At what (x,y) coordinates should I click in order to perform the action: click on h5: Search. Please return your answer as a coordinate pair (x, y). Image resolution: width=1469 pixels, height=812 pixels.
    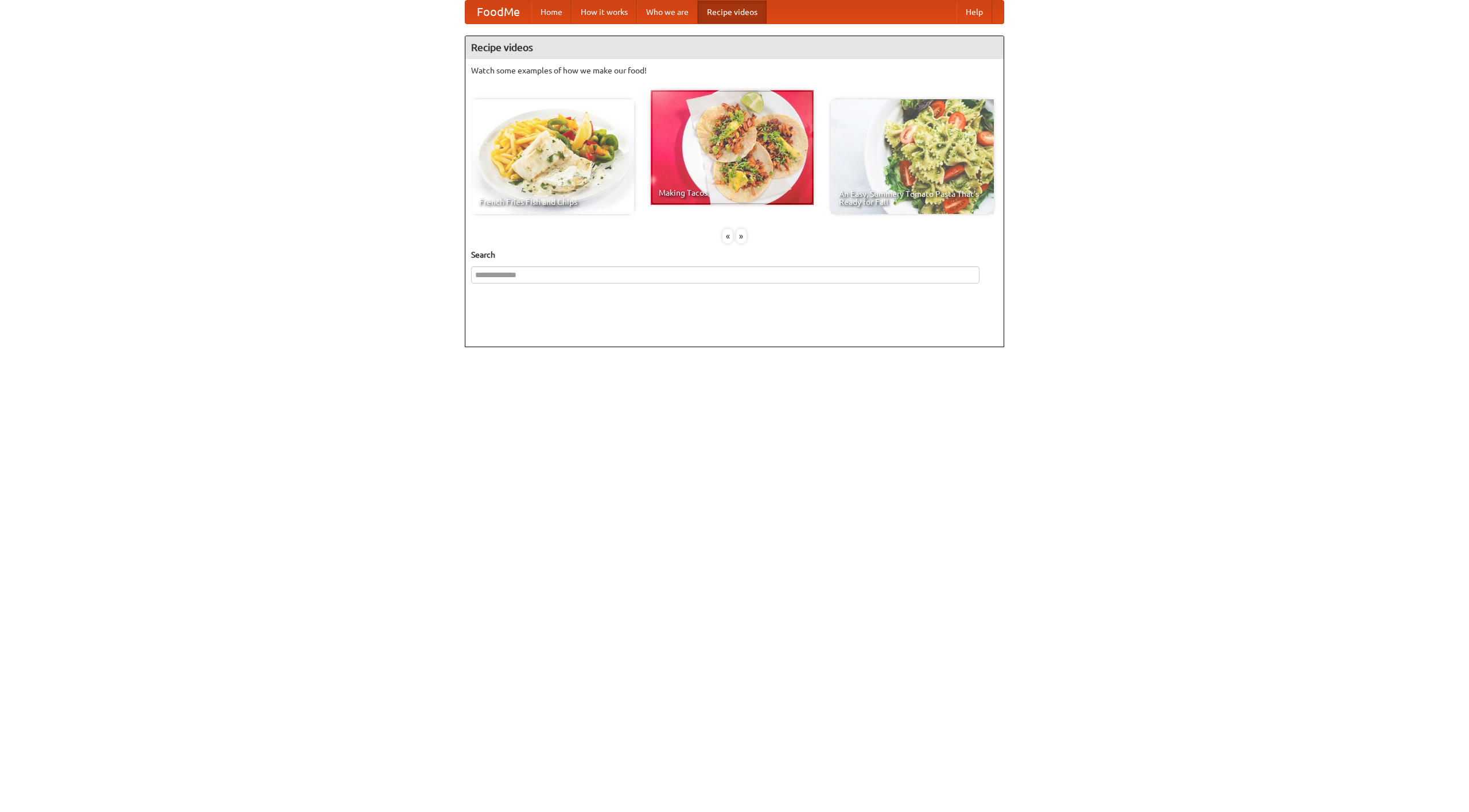
    Looking at the image, I should click on (734, 254).